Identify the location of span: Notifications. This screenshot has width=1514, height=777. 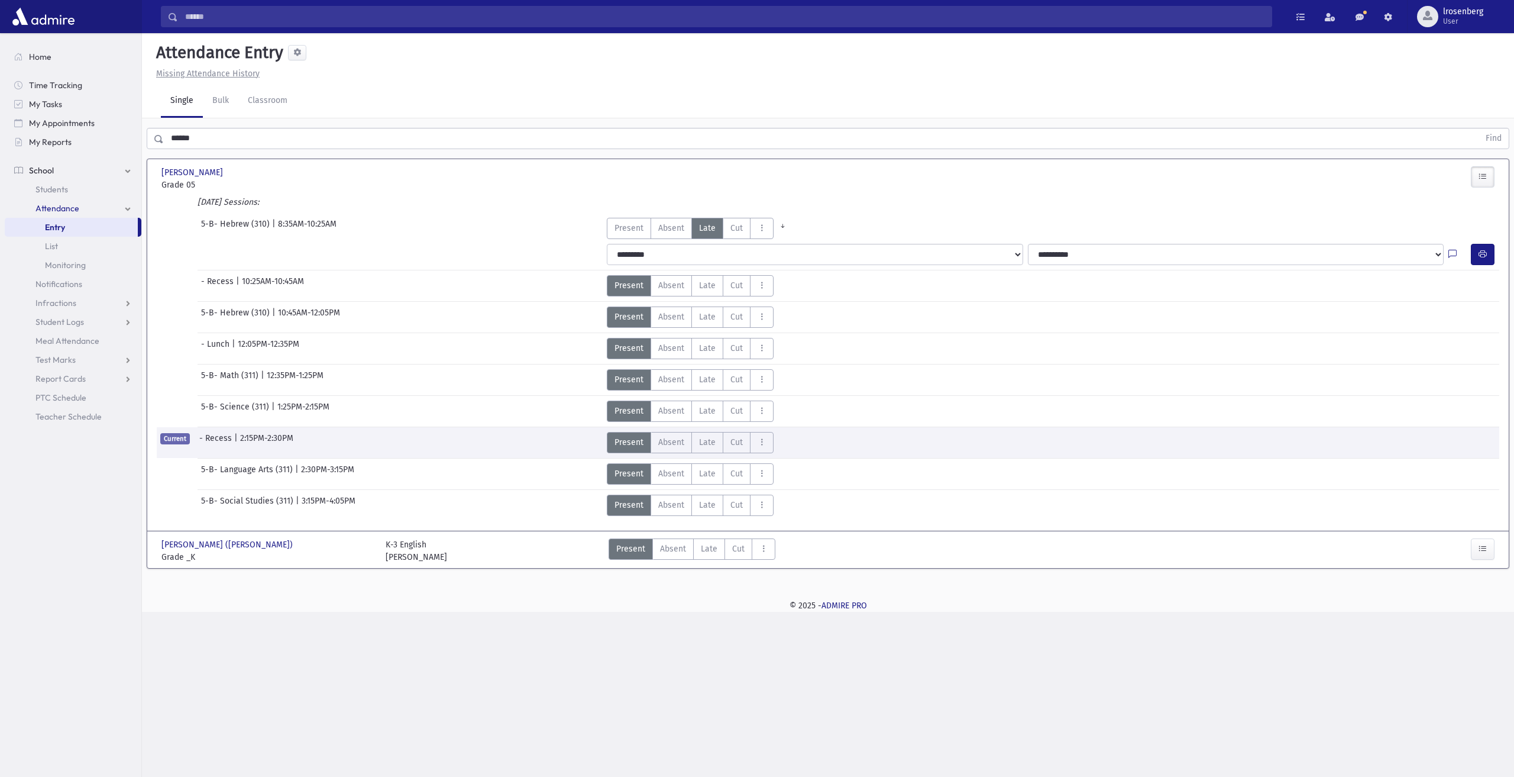
(59, 284).